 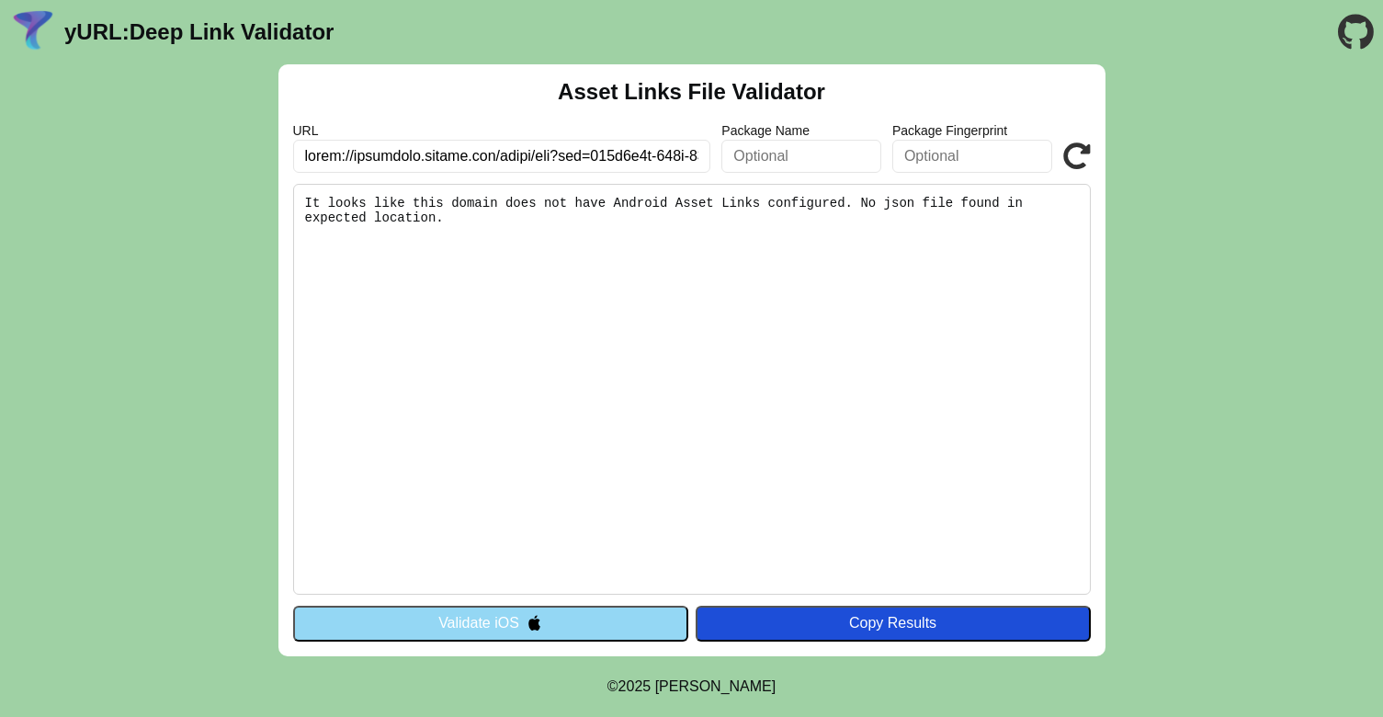 I want to click on label: Package Fingerprint, so click(x=972, y=130).